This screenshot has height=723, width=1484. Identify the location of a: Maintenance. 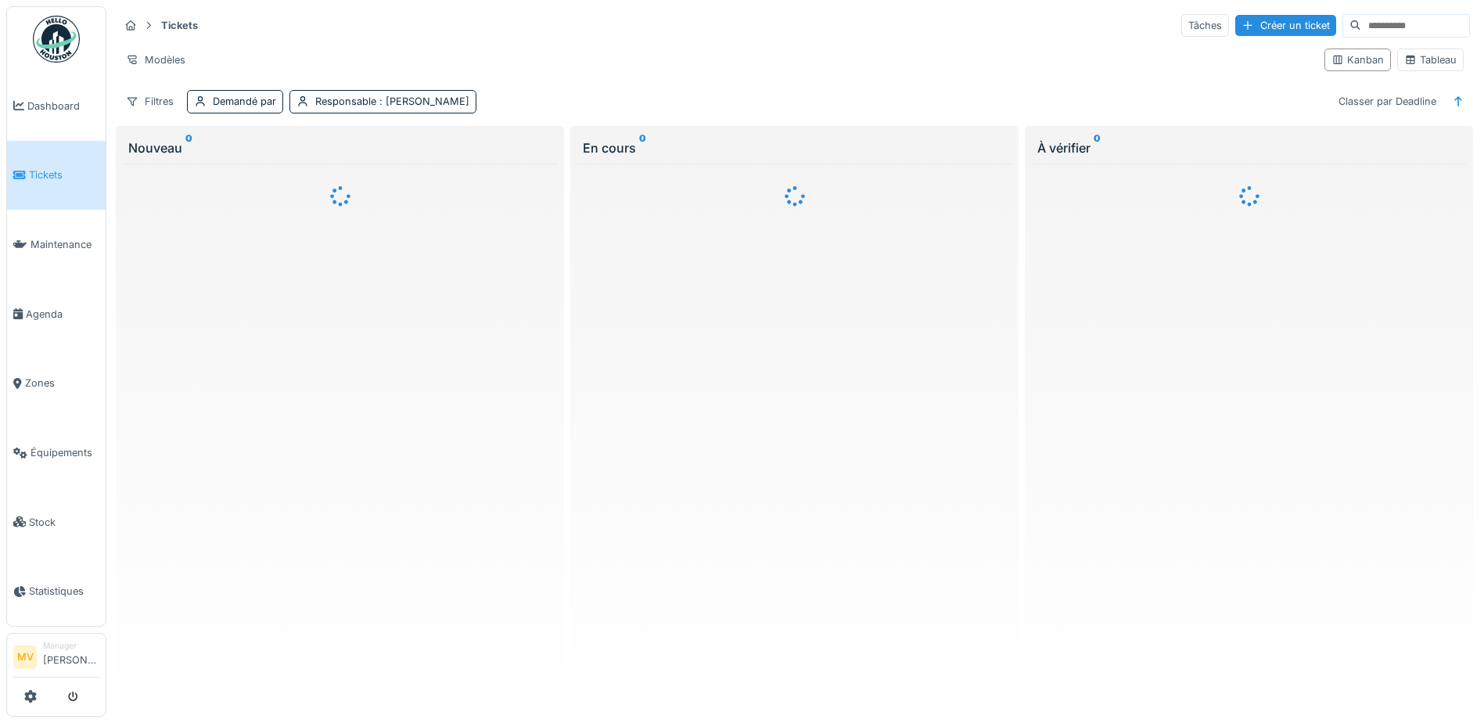
(56, 244).